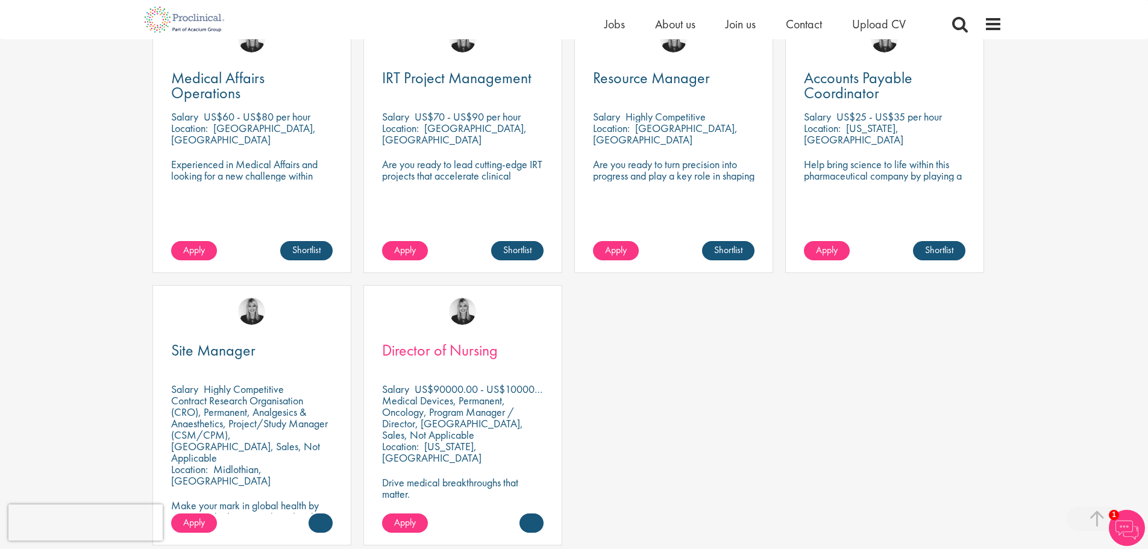 The width and height of the screenshot is (1148, 549). What do you see at coordinates (889, 116) in the screenshot?
I see `p: US$25 - US$35 per hour` at bounding box center [889, 116].